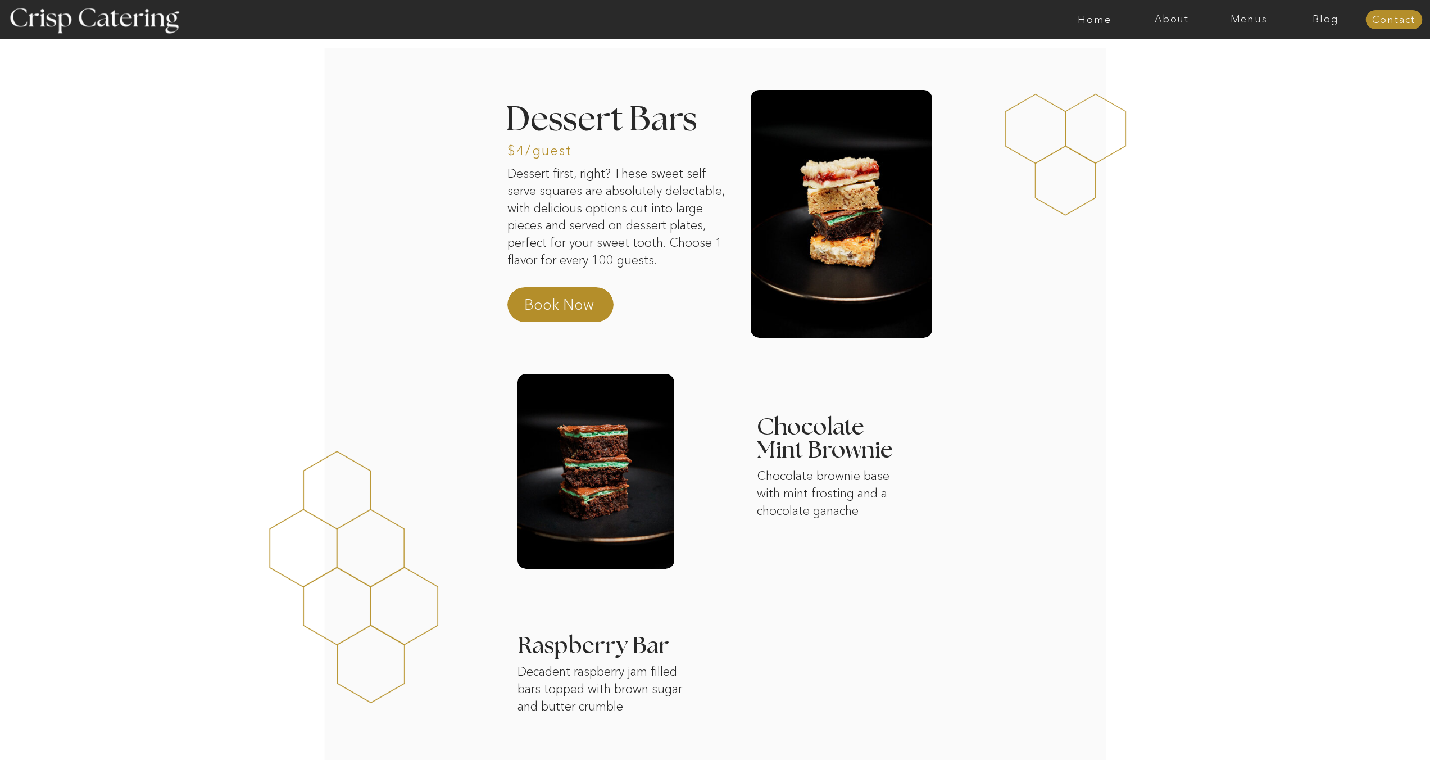 This screenshot has width=1430, height=760. Describe the element at coordinates (618, 222) in the screenshot. I see `p: Dessert first, right? These sweet self serve squares are absolutely delectable, with delicious op...` at that location.